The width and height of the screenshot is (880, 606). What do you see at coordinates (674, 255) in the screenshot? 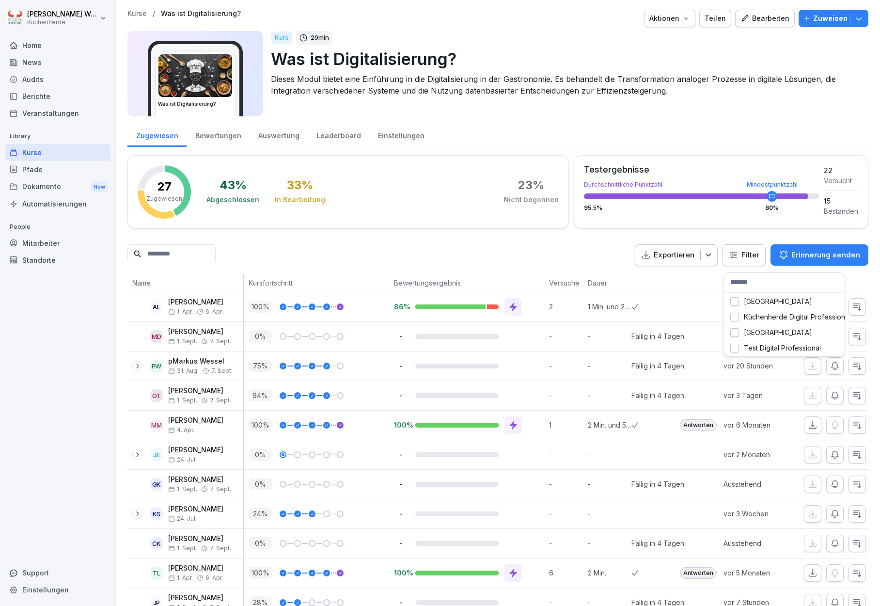
I see `p: Exportieren` at bounding box center [674, 255].